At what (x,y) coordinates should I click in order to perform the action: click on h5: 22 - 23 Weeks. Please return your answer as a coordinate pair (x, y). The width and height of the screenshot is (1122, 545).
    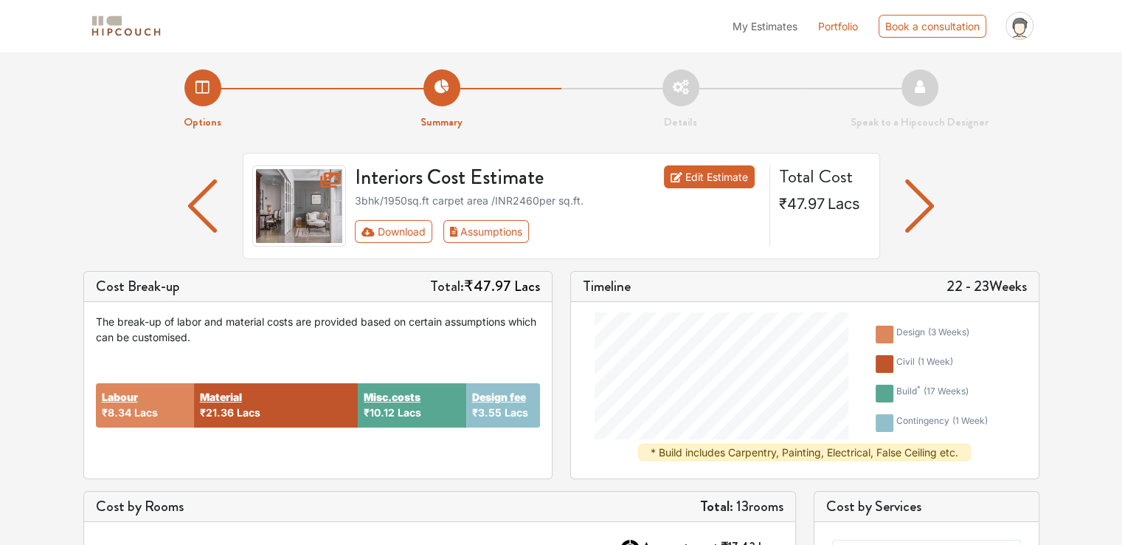
    Looking at the image, I should click on (987, 286).